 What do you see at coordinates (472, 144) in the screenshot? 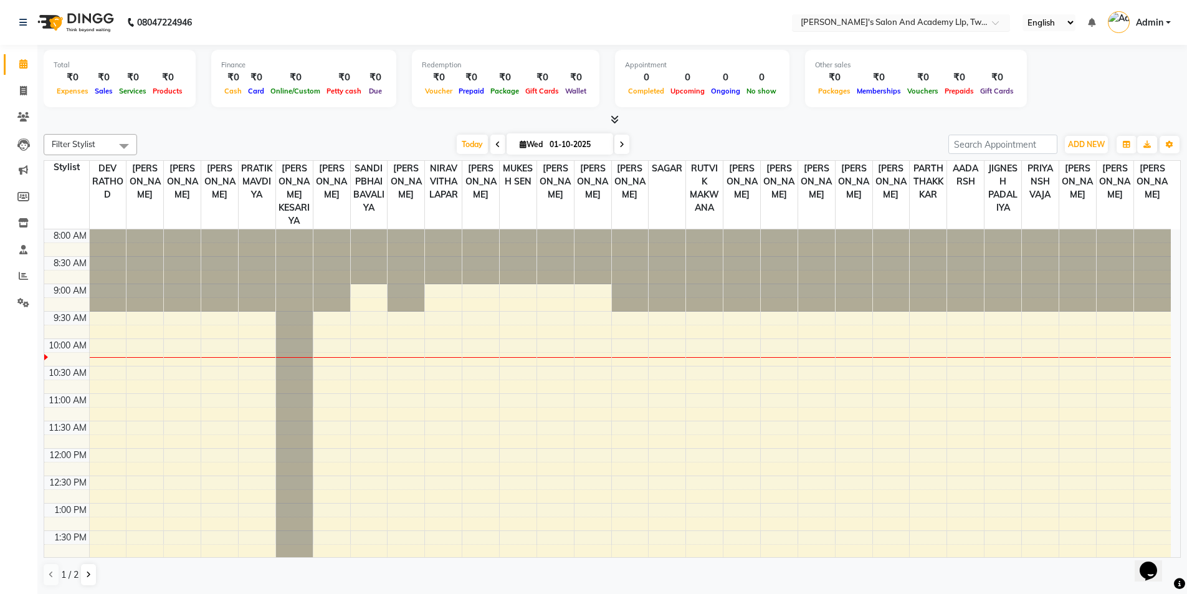
I see `span: Today` at bounding box center [472, 144].